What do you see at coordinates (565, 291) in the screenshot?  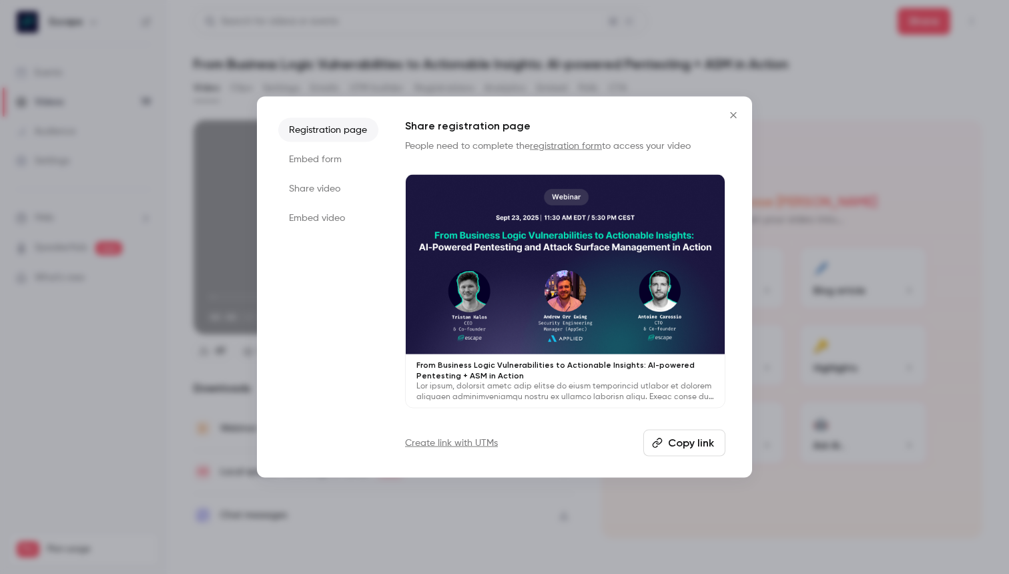 I see `a: From Business Logic Vulnerabilities to Actionable Insights: AI-powered Pentesting + ASM in Action...` at bounding box center [565, 291].